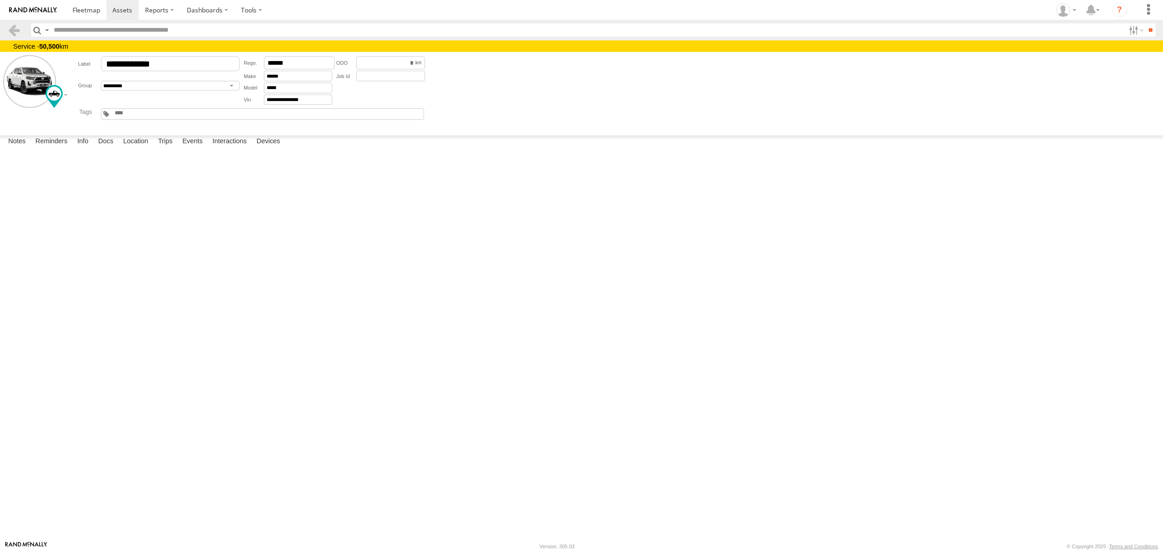 The height and width of the screenshot is (551, 1163). What do you see at coordinates (50, 46) in the screenshot?
I see `strong: 50,500` at bounding box center [50, 46].